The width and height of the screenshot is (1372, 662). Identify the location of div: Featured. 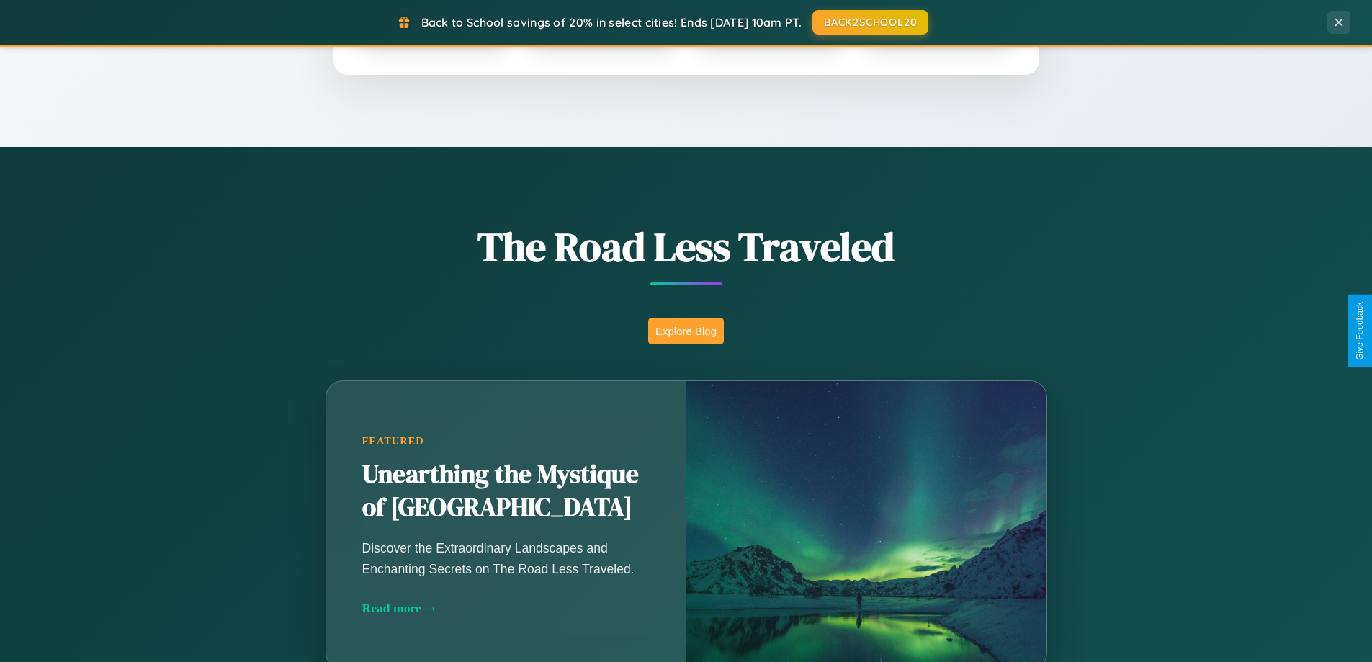
(506, 441).